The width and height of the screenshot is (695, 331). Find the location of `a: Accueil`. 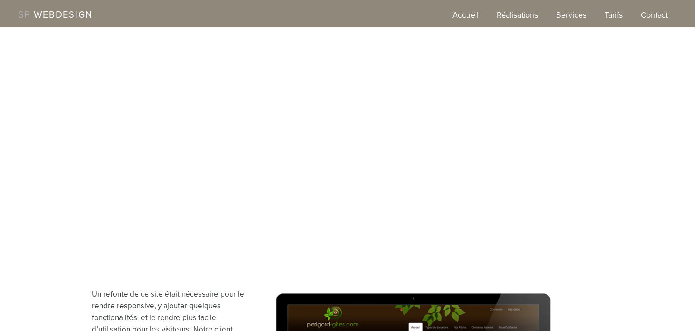

a: Accueil is located at coordinates (466, 18).